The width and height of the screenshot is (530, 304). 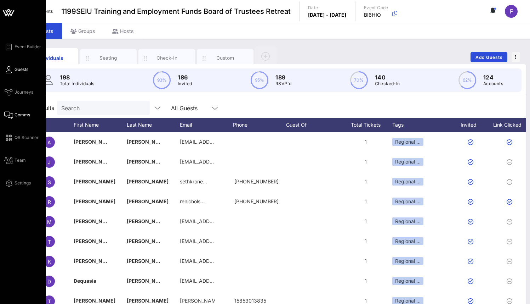 What do you see at coordinates (17, 183) in the screenshot?
I see `a: Settings` at bounding box center [17, 183].